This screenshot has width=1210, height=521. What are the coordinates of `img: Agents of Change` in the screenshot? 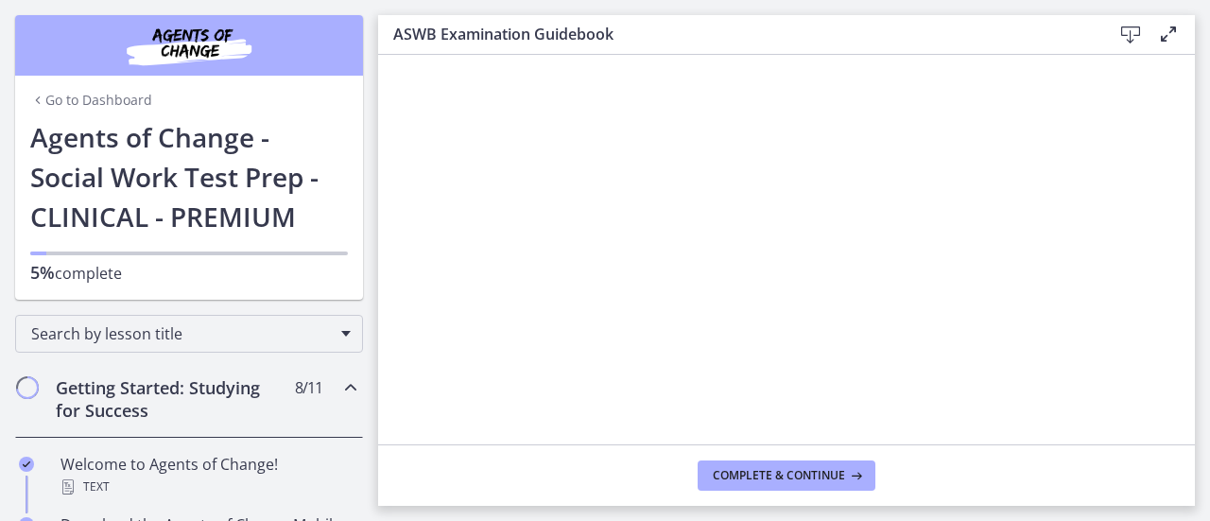 It's located at (189, 45).